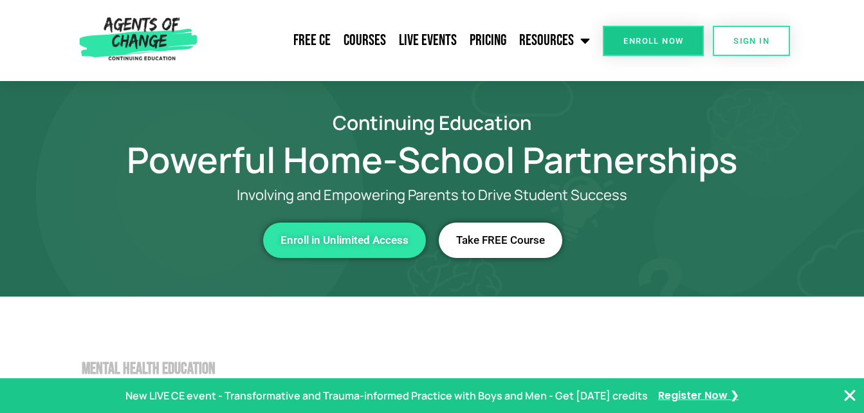 This screenshot has width=864, height=413. Describe the element at coordinates (752, 41) in the screenshot. I see `a: SIGN IN` at that location.